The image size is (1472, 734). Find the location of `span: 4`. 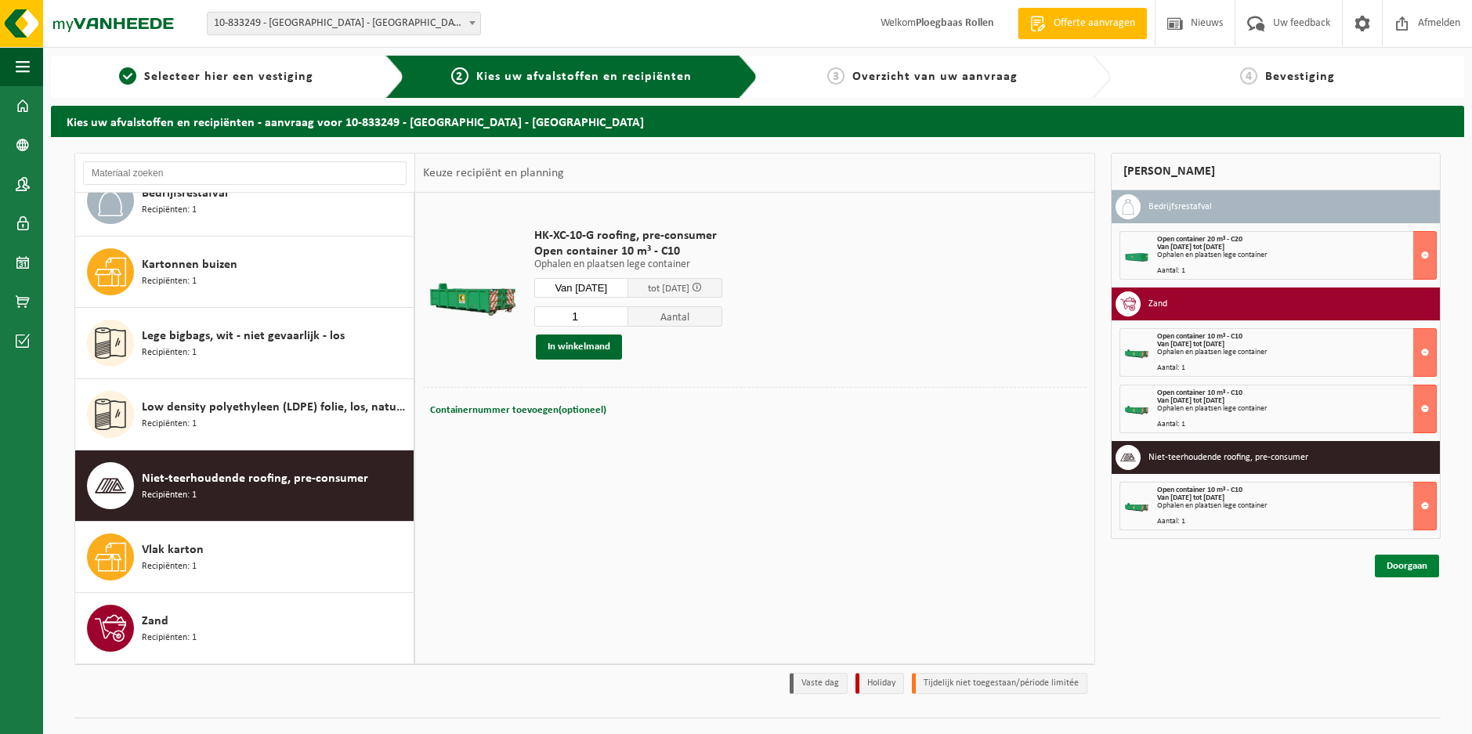

span: 4 is located at coordinates (1249, 76).